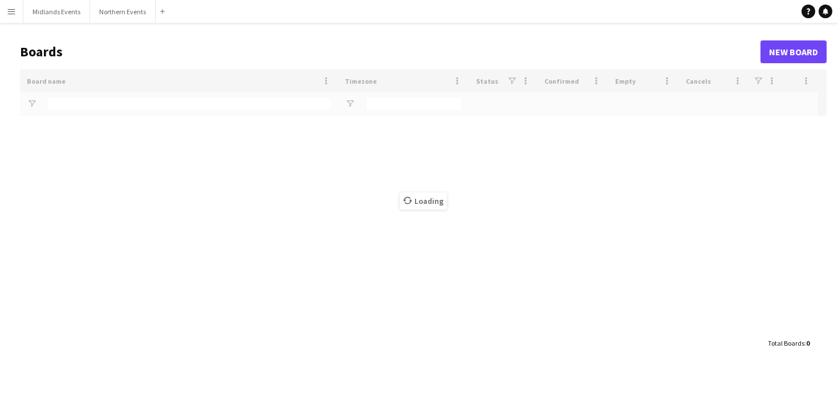 The width and height of the screenshot is (838, 418). I want to click on button: Midlands Events, so click(56, 11).